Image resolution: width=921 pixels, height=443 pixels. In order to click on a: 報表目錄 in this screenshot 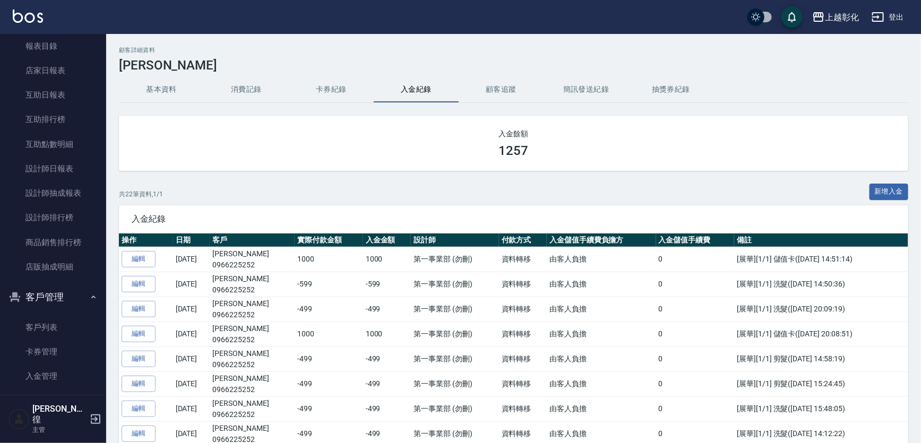, I will do `click(53, 46)`.